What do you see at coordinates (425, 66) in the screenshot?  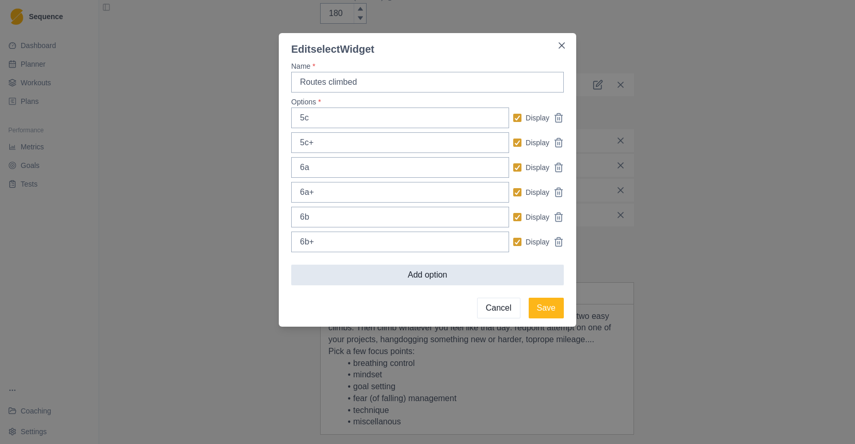 I see `label: Name` at bounding box center [425, 66].